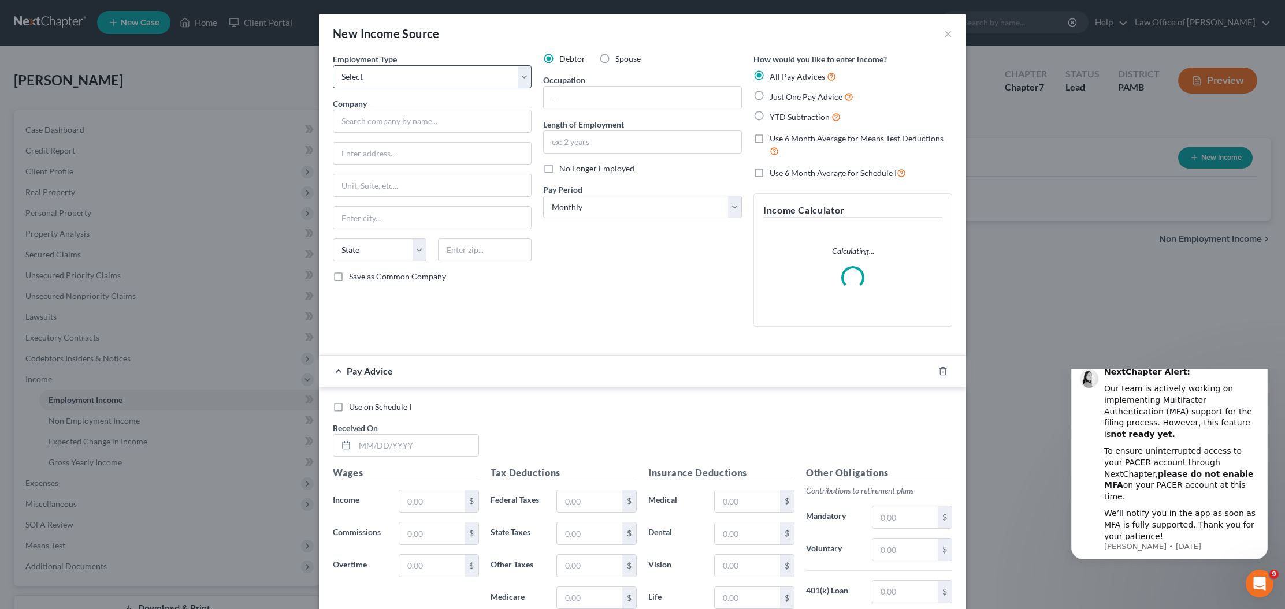  What do you see at coordinates (856, 138) in the screenshot?
I see `span: Use 6 Month Average for Means Test Deductions` at bounding box center [856, 138].